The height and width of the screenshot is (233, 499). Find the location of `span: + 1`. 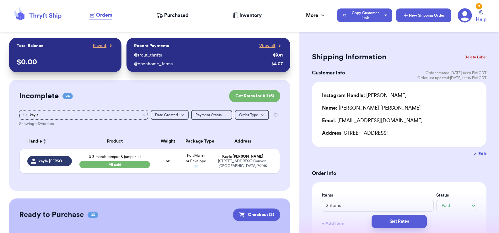

span: + 1 is located at coordinates (139, 157).